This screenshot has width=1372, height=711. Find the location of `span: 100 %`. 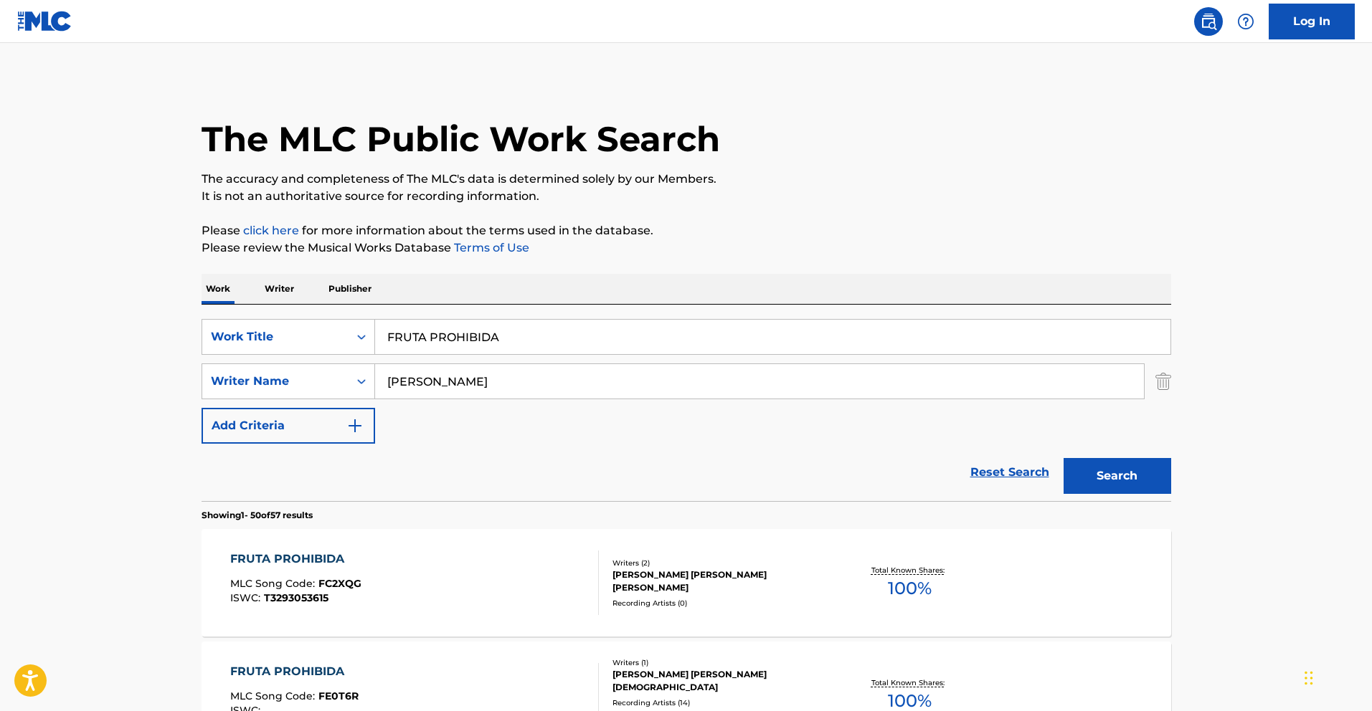

span: 100 % is located at coordinates (909, 589).